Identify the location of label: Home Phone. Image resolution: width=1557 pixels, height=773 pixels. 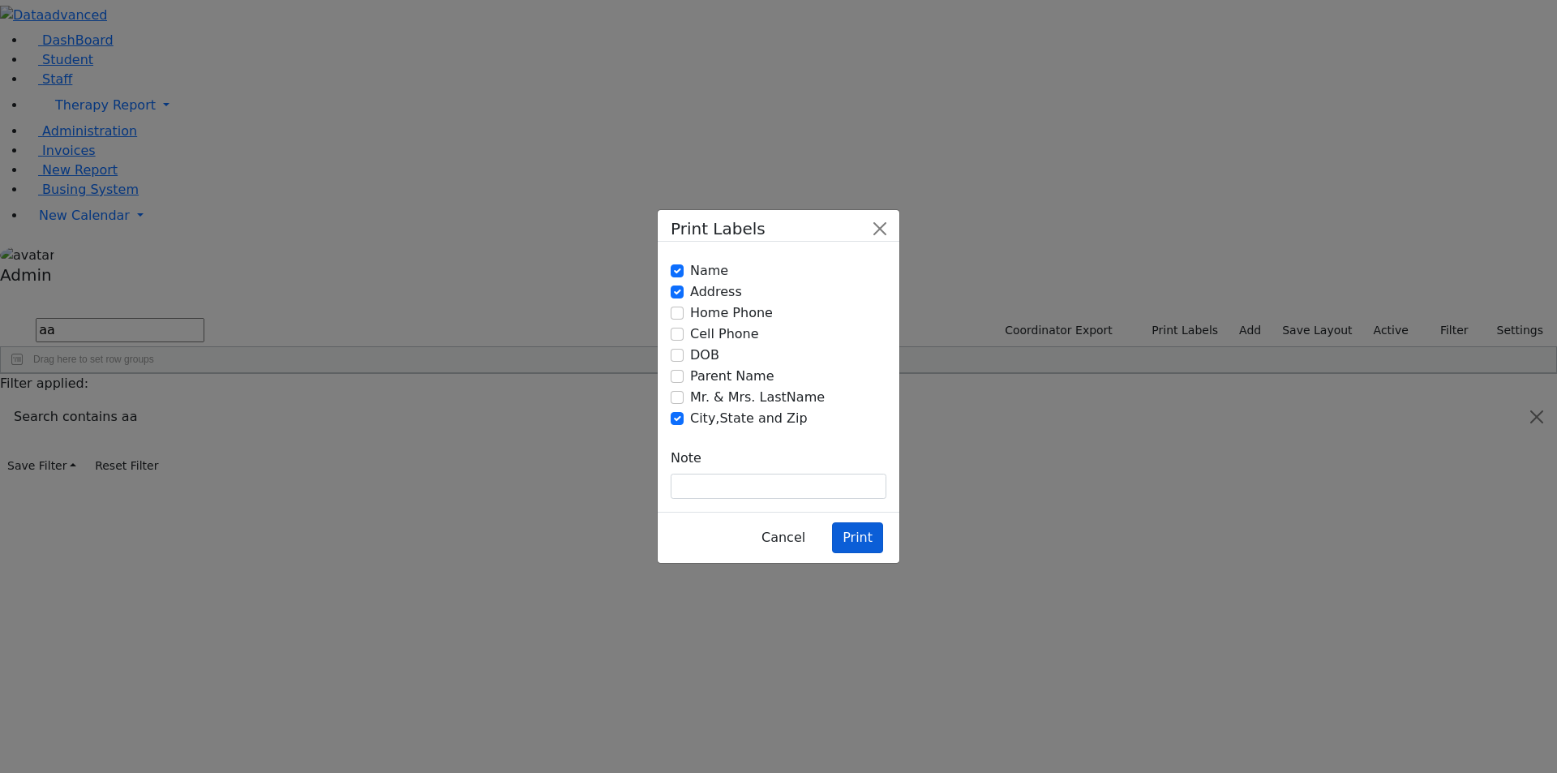
(731, 313).